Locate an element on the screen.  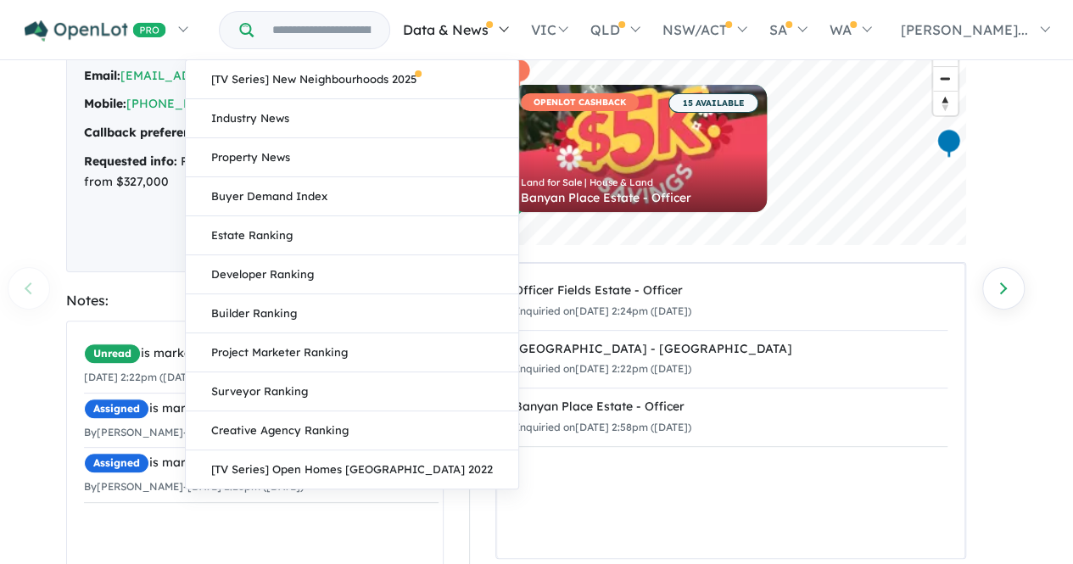
a: Surveyor Ranking is located at coordinates (352, 392).